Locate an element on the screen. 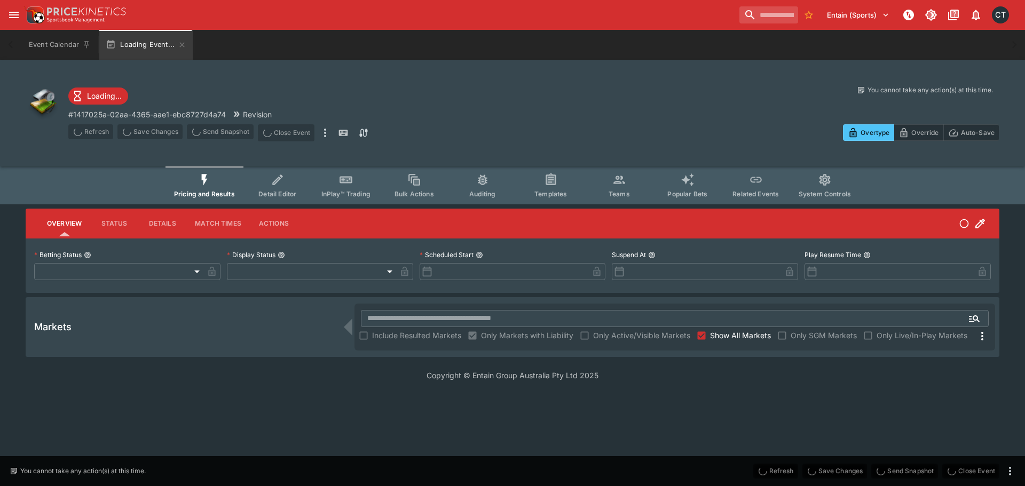  button: Notifications is located at coordinates (975, 15).